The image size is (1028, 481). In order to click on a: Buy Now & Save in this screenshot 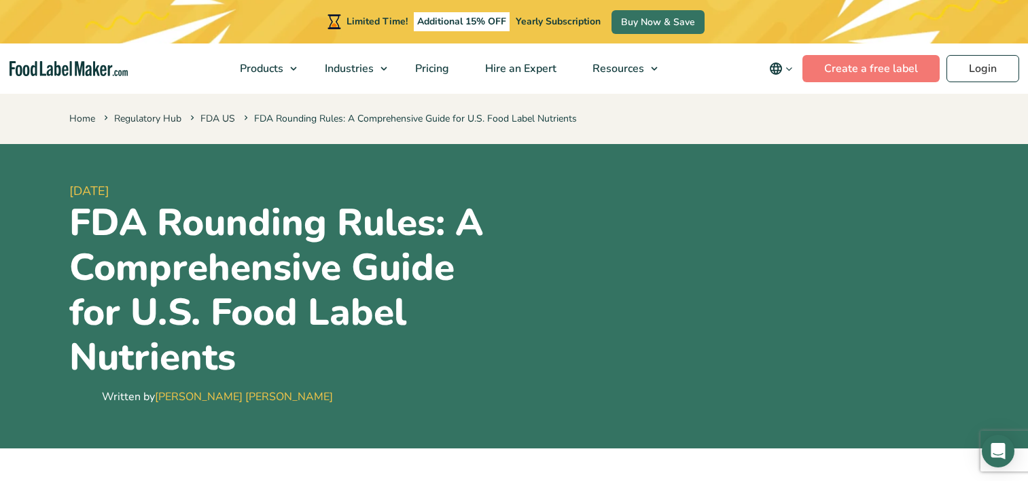, I will do `click(658, 22)`.